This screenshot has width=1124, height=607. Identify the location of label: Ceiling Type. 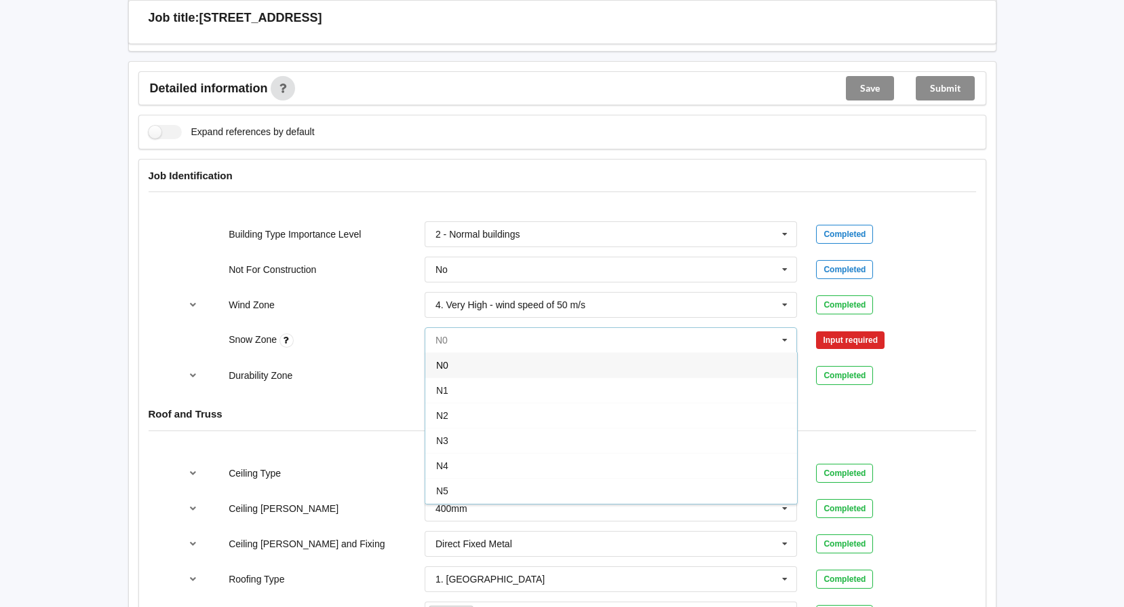
(254, 473).